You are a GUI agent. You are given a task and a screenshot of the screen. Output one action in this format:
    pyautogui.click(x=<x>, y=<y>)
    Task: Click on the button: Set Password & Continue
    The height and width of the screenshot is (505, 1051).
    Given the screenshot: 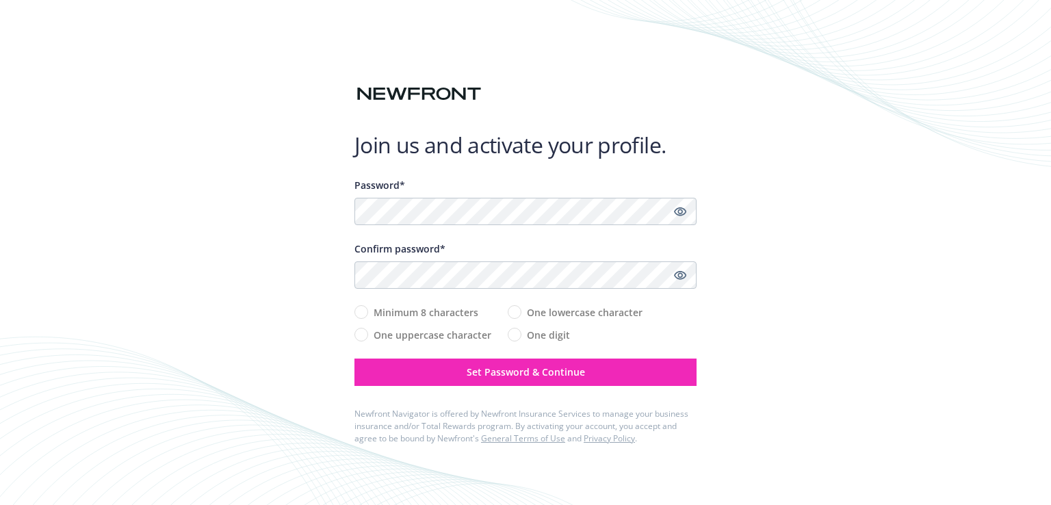 What is the action you would take?
    pyautogui.click(x=525, y=372)
    